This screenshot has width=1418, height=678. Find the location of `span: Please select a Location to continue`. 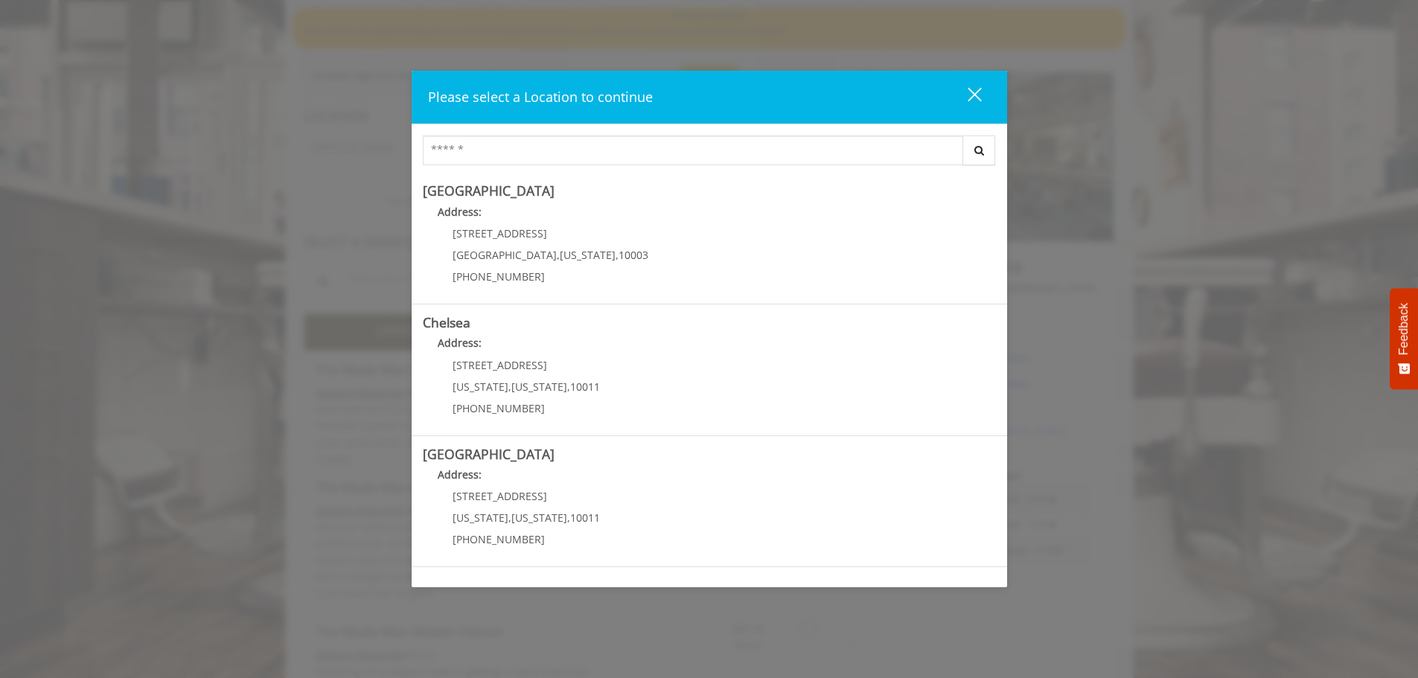

span: Please select a Location to continue is located at coordinates (541, 97).